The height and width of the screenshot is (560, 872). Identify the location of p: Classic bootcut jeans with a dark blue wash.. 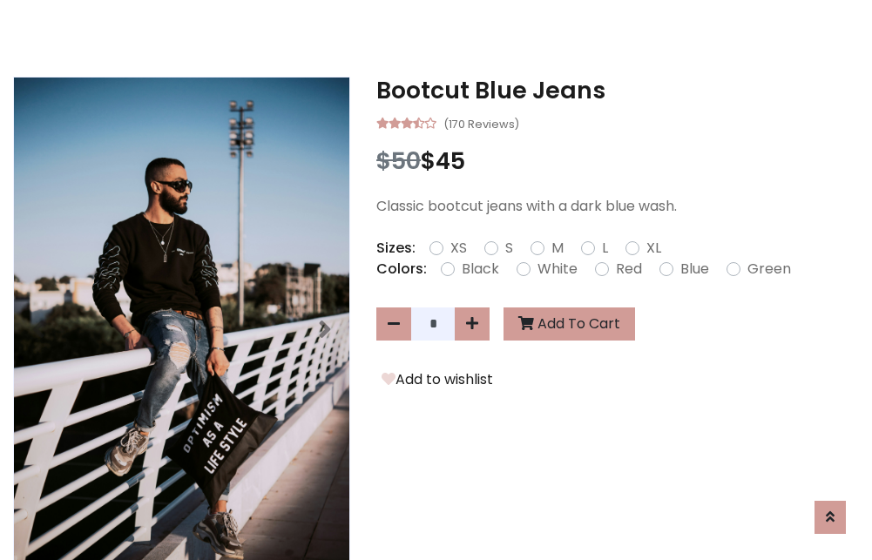
(617, 206).